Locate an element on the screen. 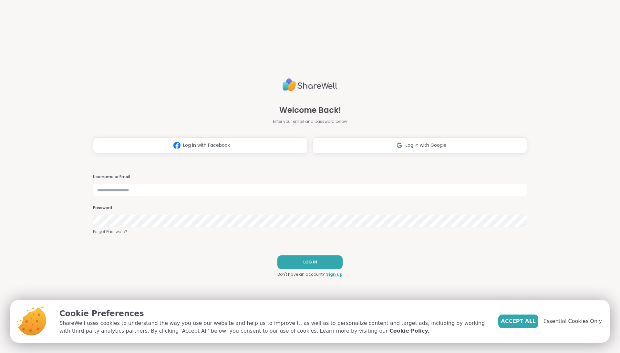 This screenshot has width=620, height=353. button: Accept All is located at coordinates (518, 321).